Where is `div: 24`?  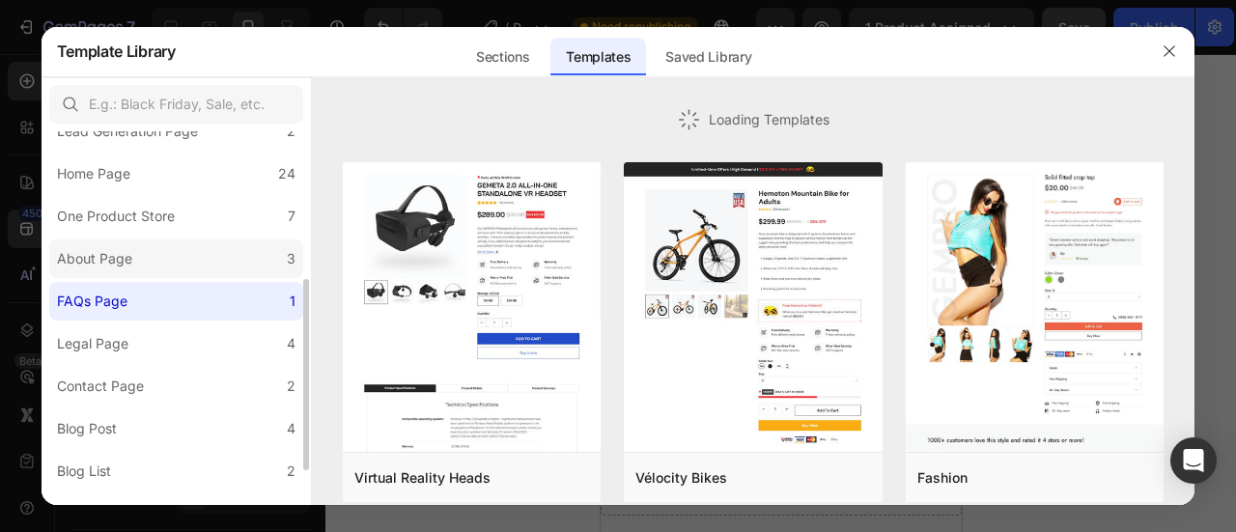
div: 24 is located at coordinates (287, 174).